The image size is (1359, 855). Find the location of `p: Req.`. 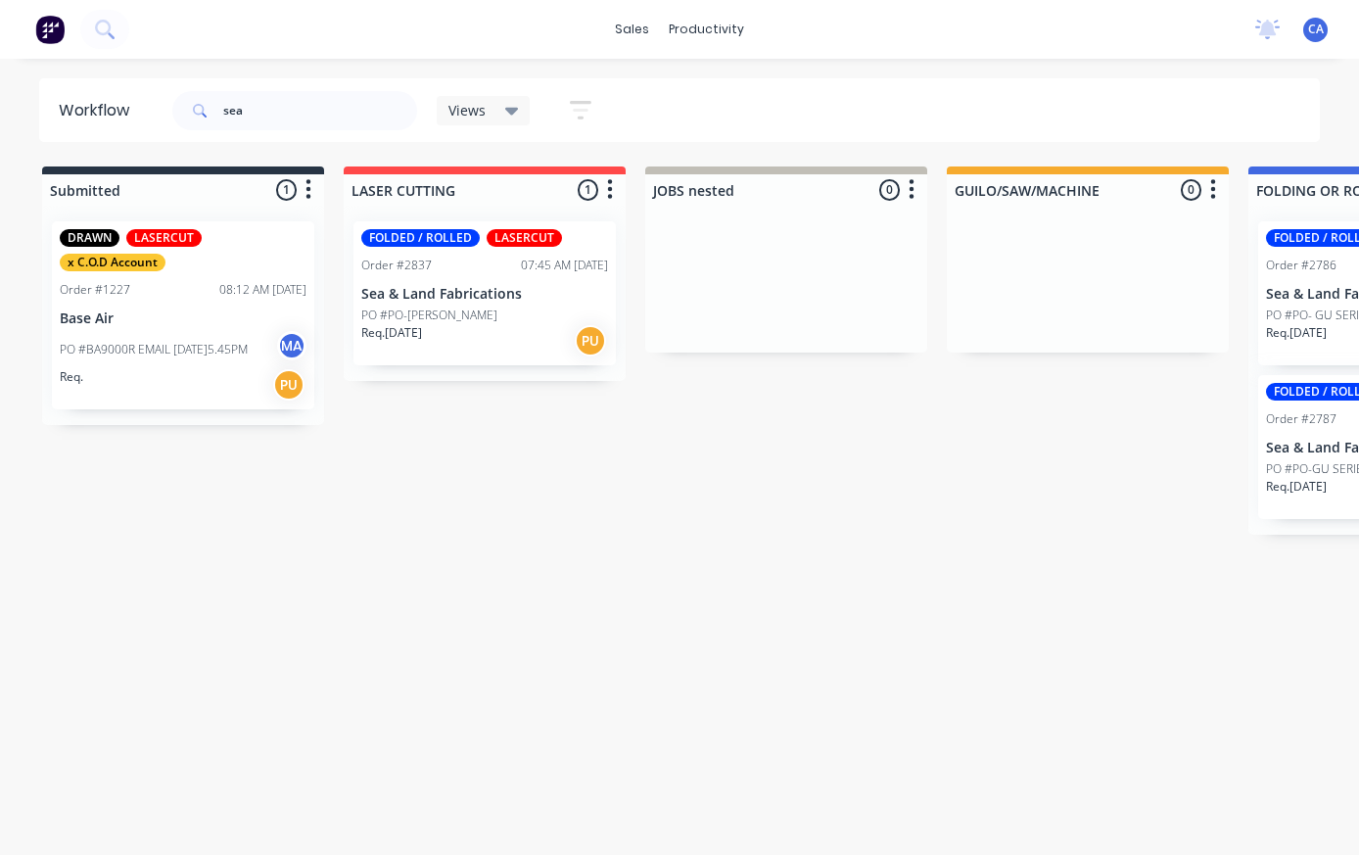

p: Req. is located at coordinates (71, 377).